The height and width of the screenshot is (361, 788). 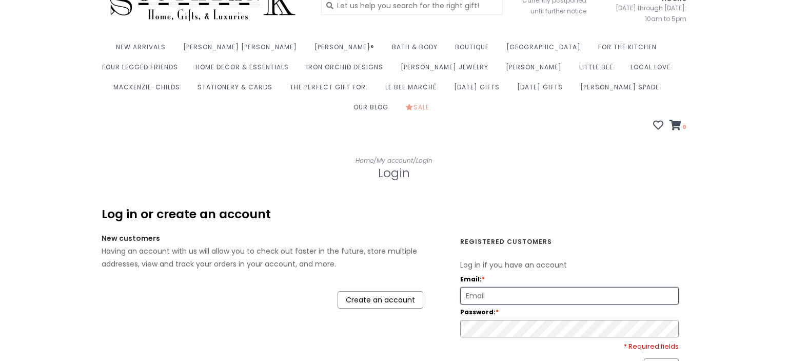 I want to click on div: Having an account with us will allow you to check out faster in the future, store multiple addres..., so click(x=262, y=264).